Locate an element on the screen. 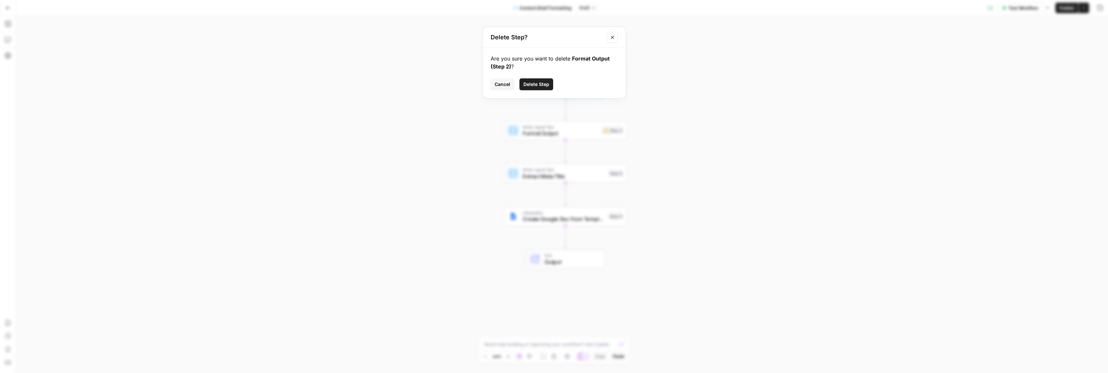 This screenshot has height=373, width=1108. span: Delete Step is located at coordinates (536, 84).